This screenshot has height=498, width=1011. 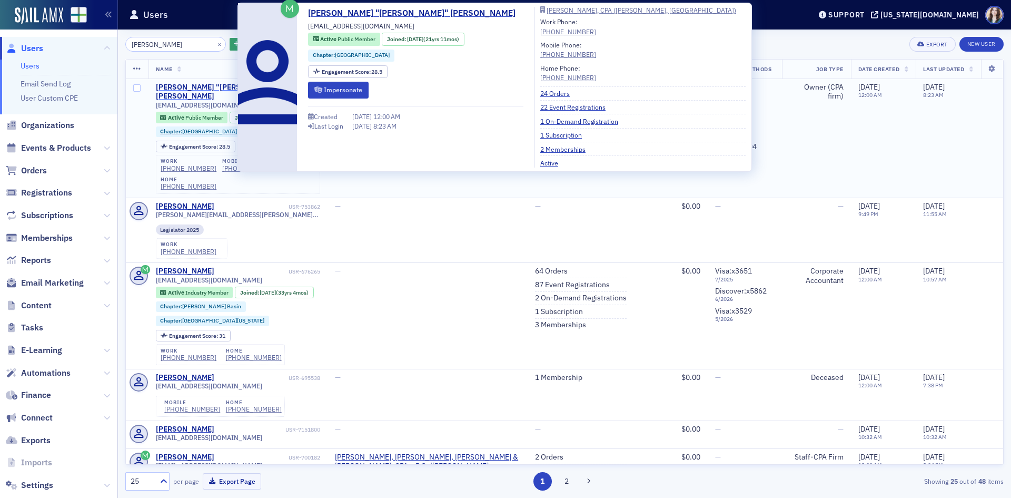 What do you see at coordinates (32, 328) in the screenshot?
I see `span: Tasks` at bounding box center [32, 328].